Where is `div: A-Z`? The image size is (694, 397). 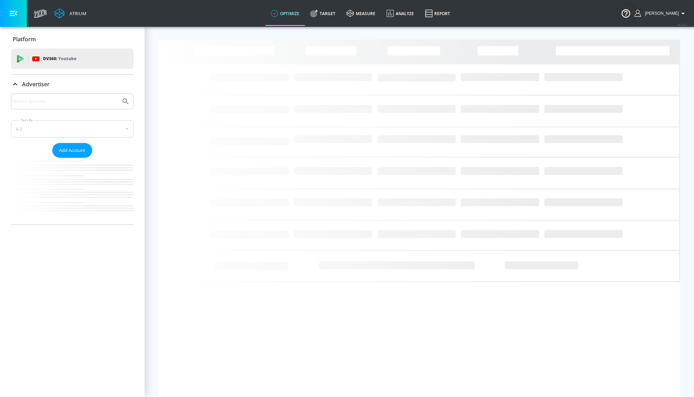
div: A-Z is located at coordinates (72, 129).